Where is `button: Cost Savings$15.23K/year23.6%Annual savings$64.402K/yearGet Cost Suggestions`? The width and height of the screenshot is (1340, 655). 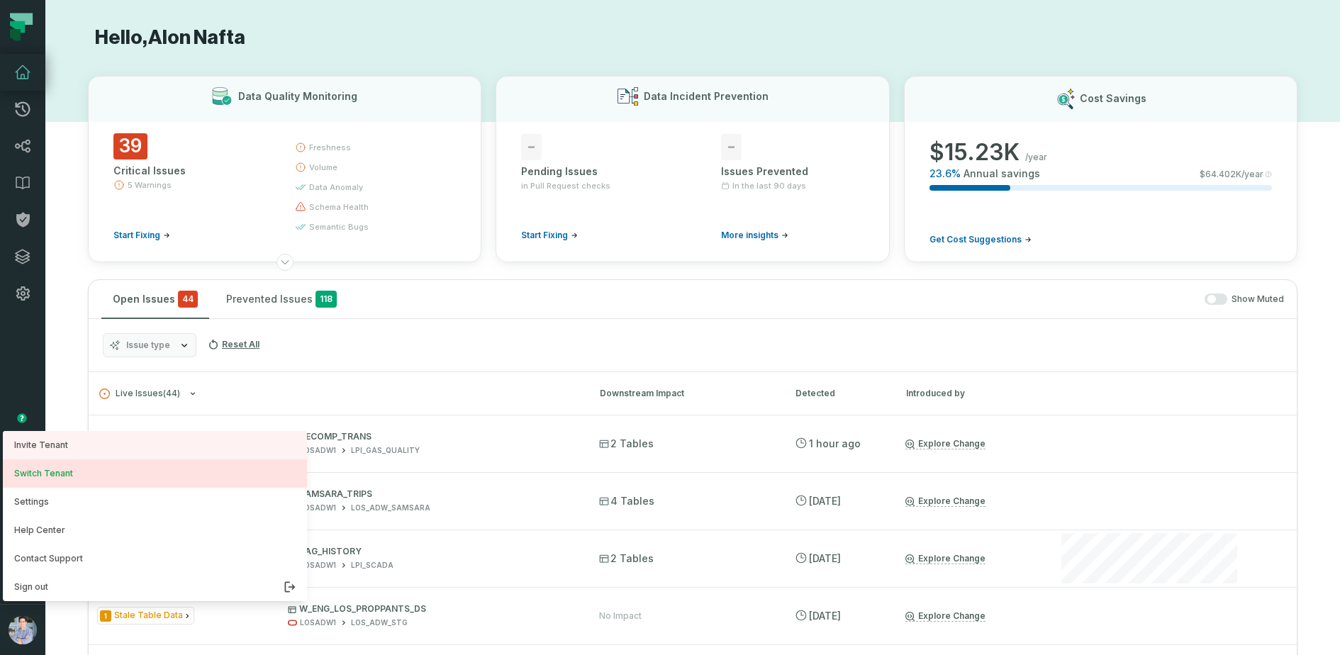
button: Cost Savings$15.23K/year23.6%Annual savings$64.402K/yearGet Cost Suggestions is located at coordinates (1100, 169).